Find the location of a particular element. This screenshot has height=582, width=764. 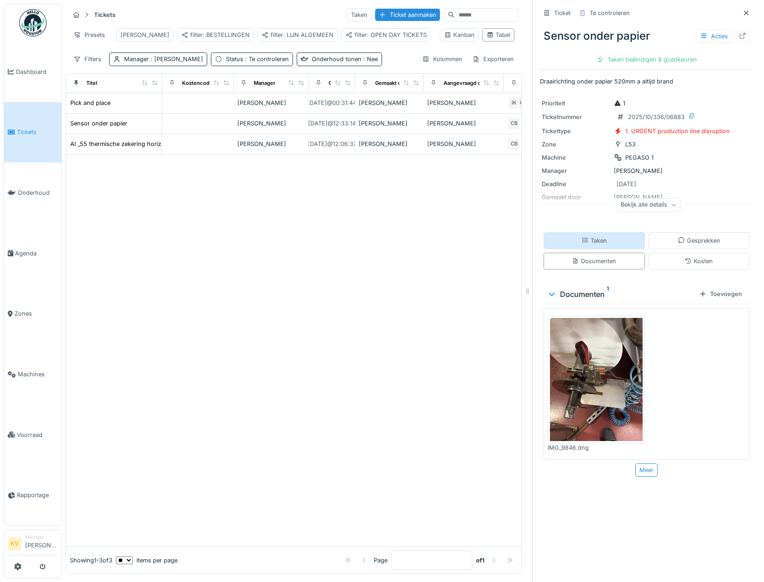

div: PEGASO 1 is located at coordinates (639, 157).